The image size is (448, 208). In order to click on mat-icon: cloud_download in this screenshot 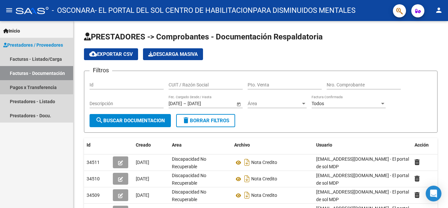, I will do `click(93, 54)`.